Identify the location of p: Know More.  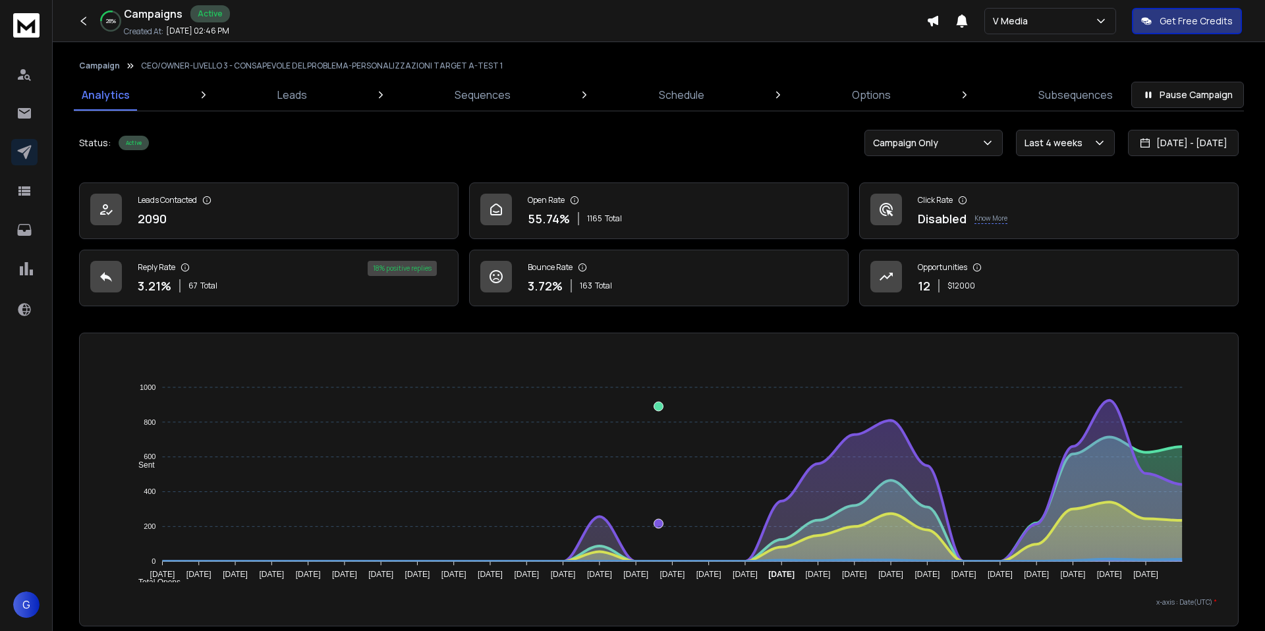
(991, 219).